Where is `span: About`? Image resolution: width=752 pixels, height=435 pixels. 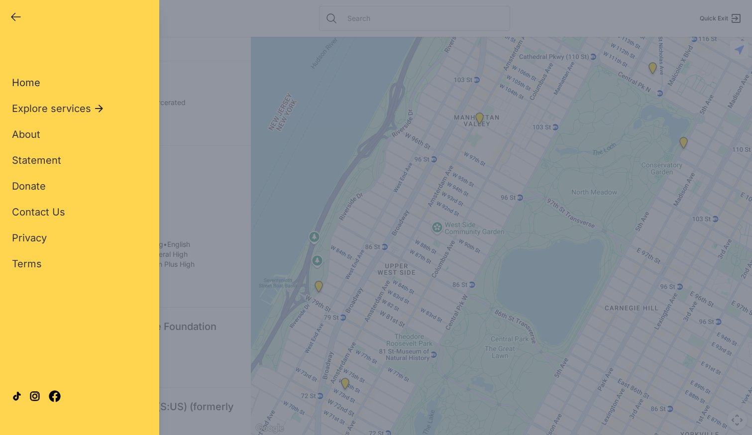
span: About is located at coordinates (26, 134).